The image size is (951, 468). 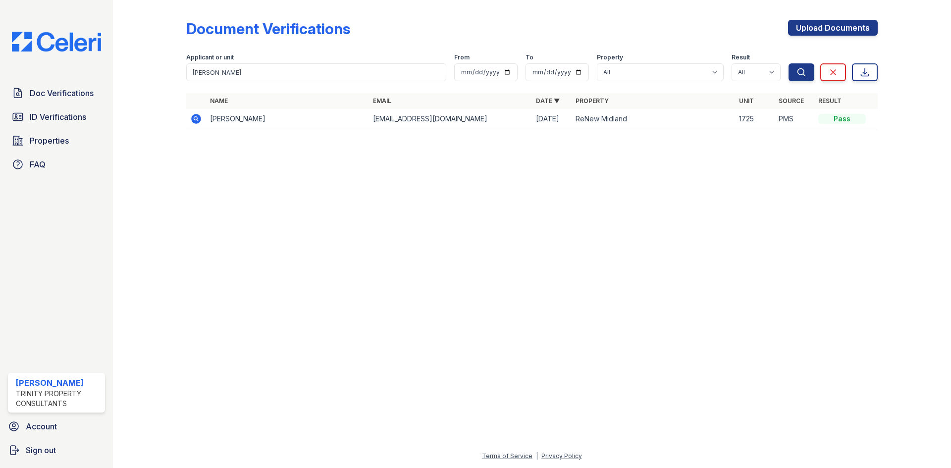 What do you see at coordinates (507, 456) in the screenshot?
I see `a: Terms of Service` at bounding box center [507, 456].